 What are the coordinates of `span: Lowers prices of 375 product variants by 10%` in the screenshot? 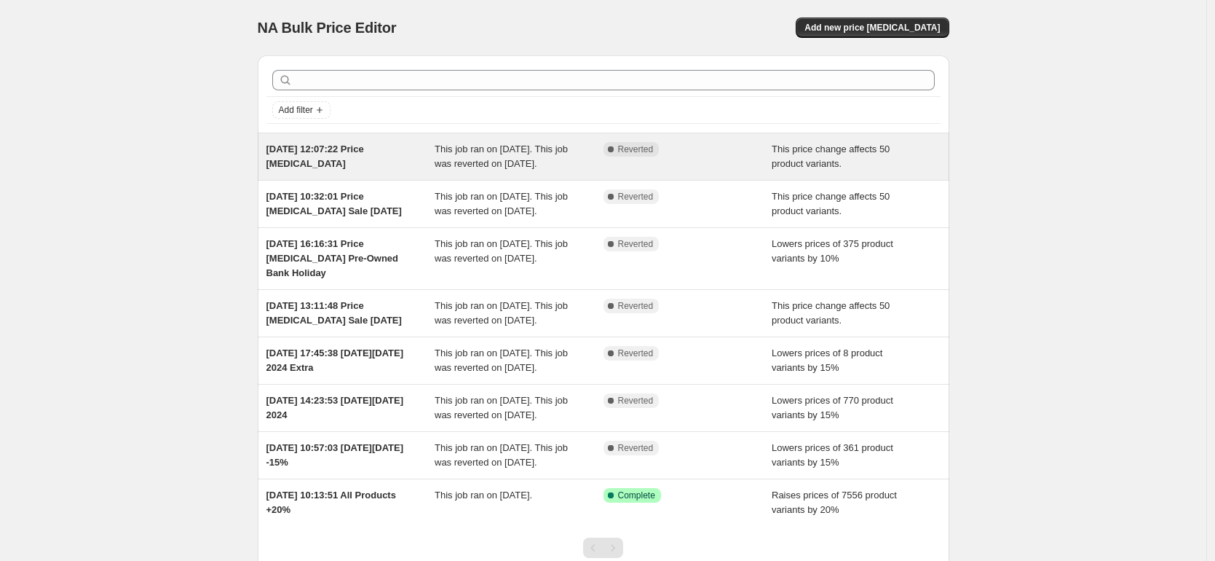 It's located at (832, 250).